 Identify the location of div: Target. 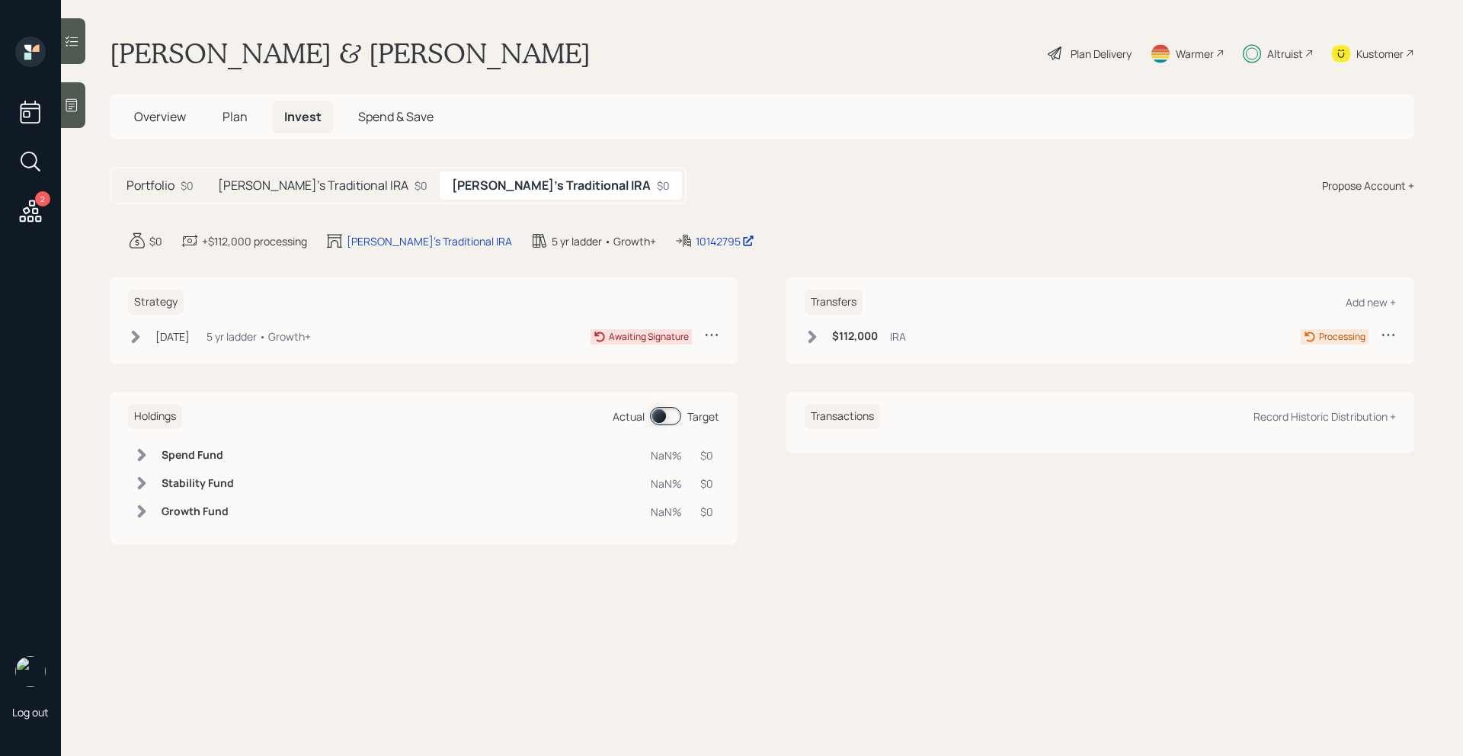
(703, 416).